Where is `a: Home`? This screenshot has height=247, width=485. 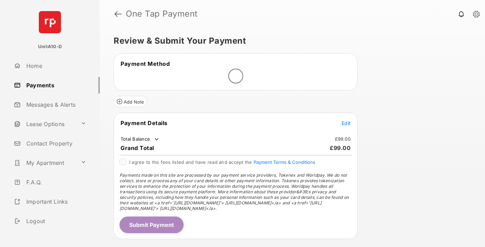
a: Home is located at coordinates (55, 66).